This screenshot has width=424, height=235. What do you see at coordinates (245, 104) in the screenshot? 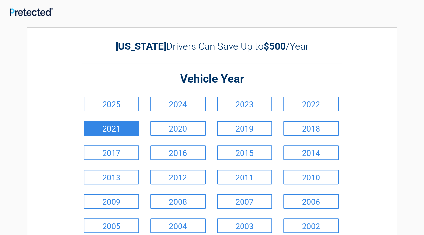
I see `a: 2023` at bounding box center [245, 104].